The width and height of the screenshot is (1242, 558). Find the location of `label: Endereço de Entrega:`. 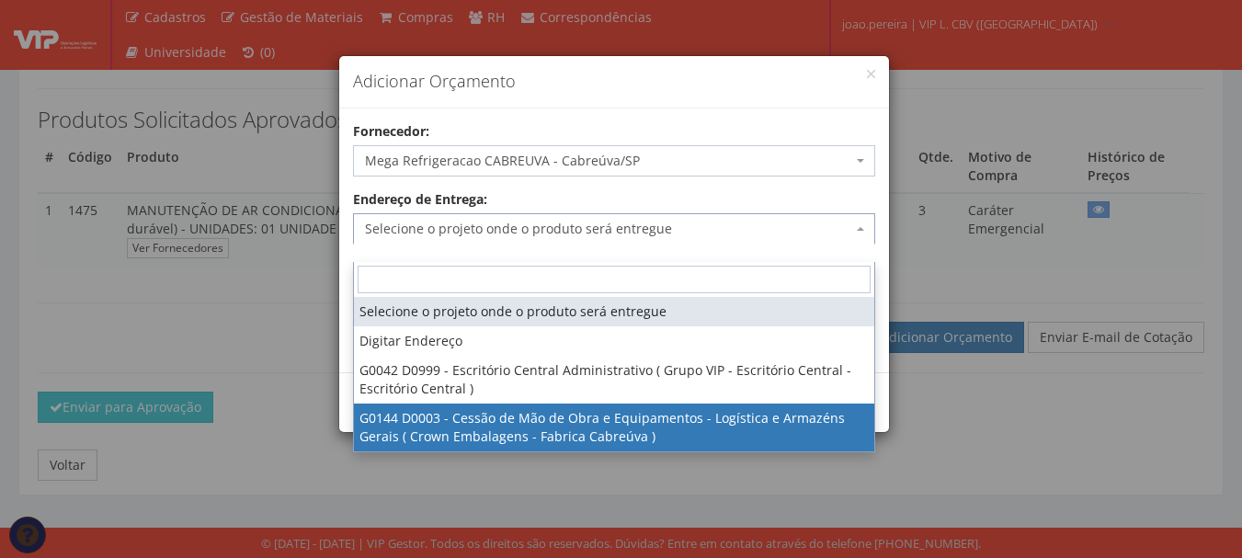

label: Endereço de Entrega: is located at coordinates (420, 200).